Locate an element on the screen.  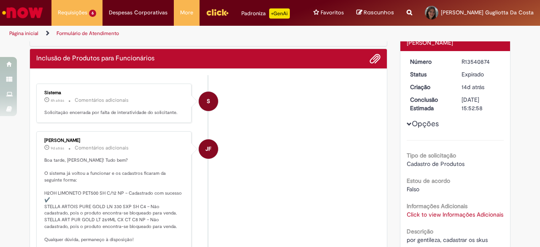
ul: Trilhas de página is located at coordinates (180, 33).